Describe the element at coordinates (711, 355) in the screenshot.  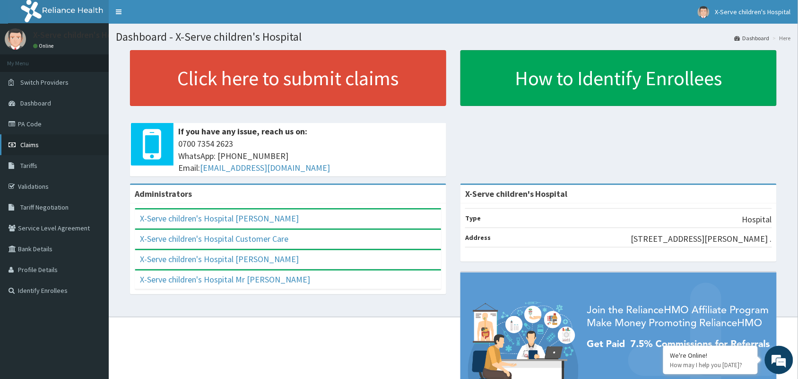
I see `div: We're Online!` at that location.